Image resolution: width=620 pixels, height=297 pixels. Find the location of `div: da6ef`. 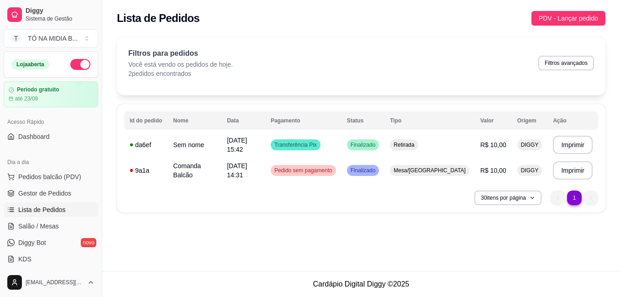

div: da6ef is located at coordinates (146, 145).